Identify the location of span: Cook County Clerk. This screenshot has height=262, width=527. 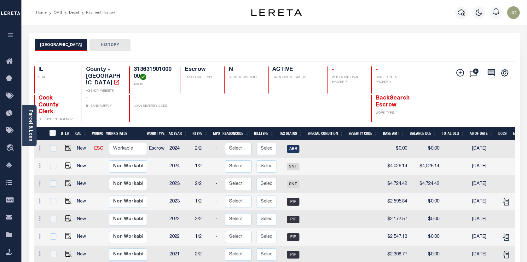
(49, 105).